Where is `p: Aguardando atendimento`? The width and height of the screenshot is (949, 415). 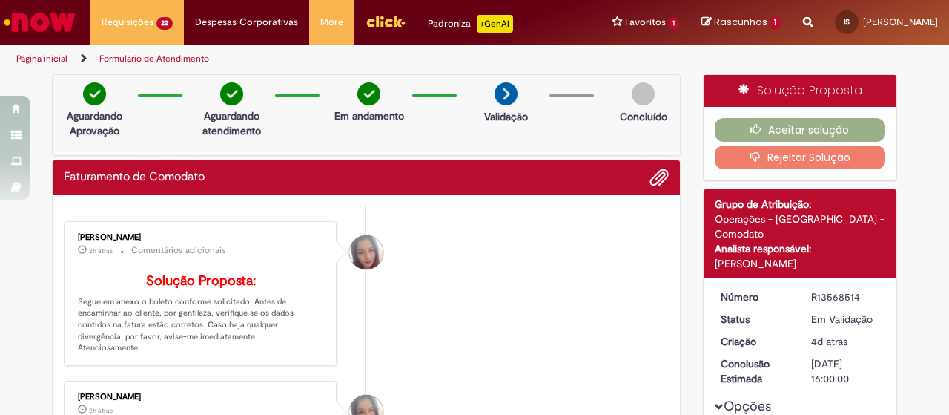 p: Aguardando atendimento is located at coordinates (231, 123).